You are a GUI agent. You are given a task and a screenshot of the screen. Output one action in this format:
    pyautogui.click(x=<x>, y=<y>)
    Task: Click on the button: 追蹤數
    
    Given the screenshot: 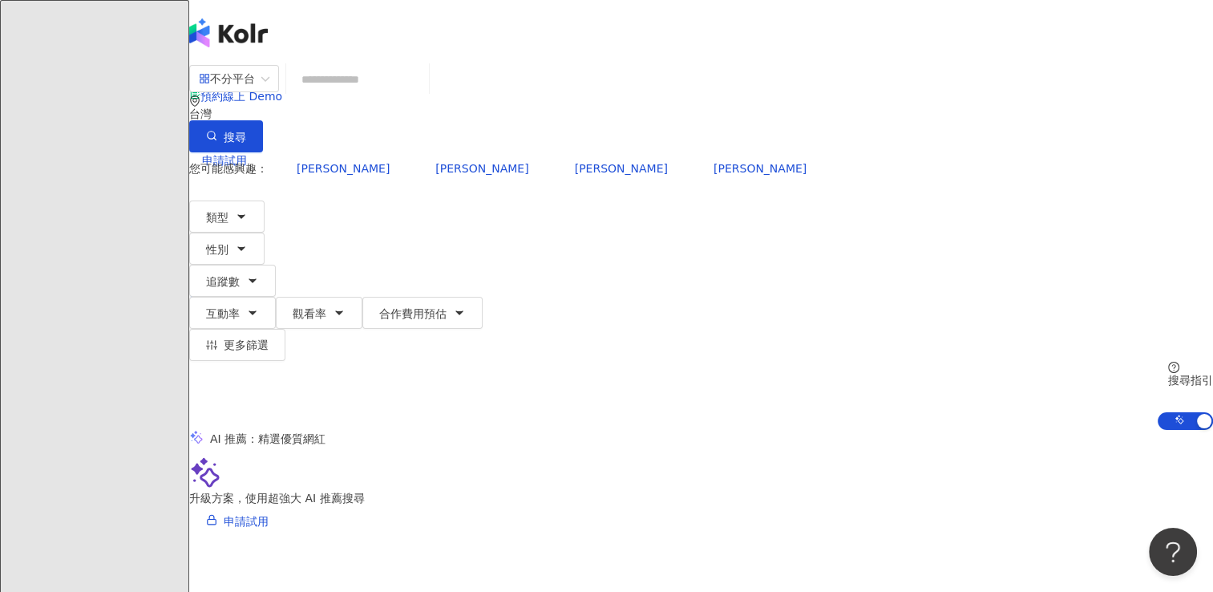 What is the action you would take?
    pyautogui.click(x=232, y=281)
    